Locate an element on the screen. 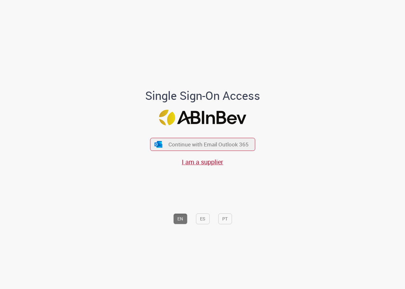 This screenshot has height=289, width=405. span: I am a supplier is located at coordinates (203, 161).